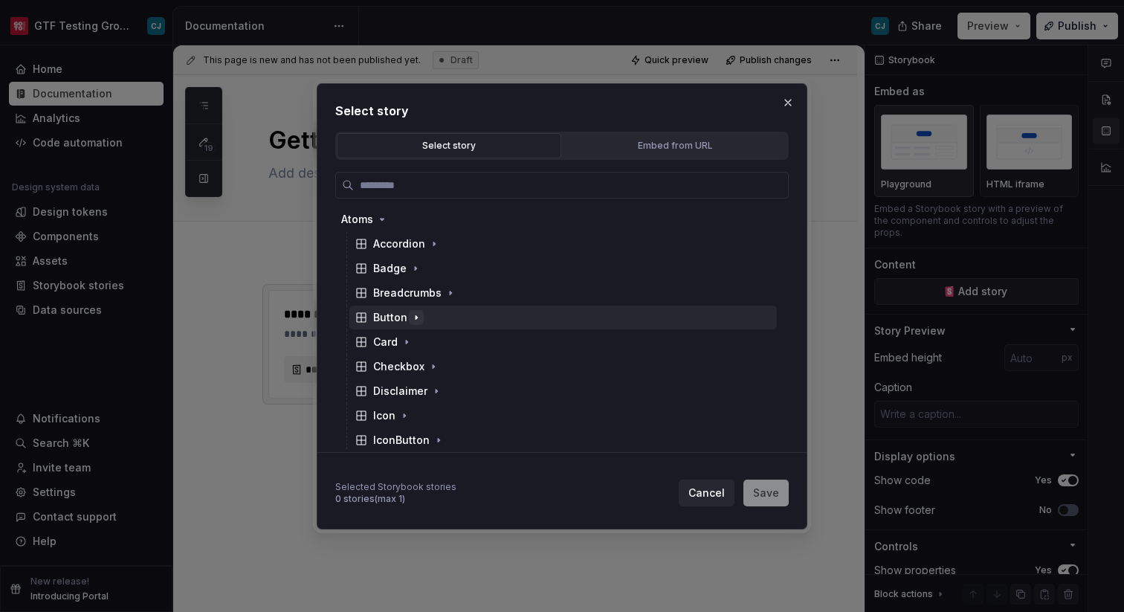 The image size is (1124, 612). I want to click on span: Cancel, so click(706, 493).